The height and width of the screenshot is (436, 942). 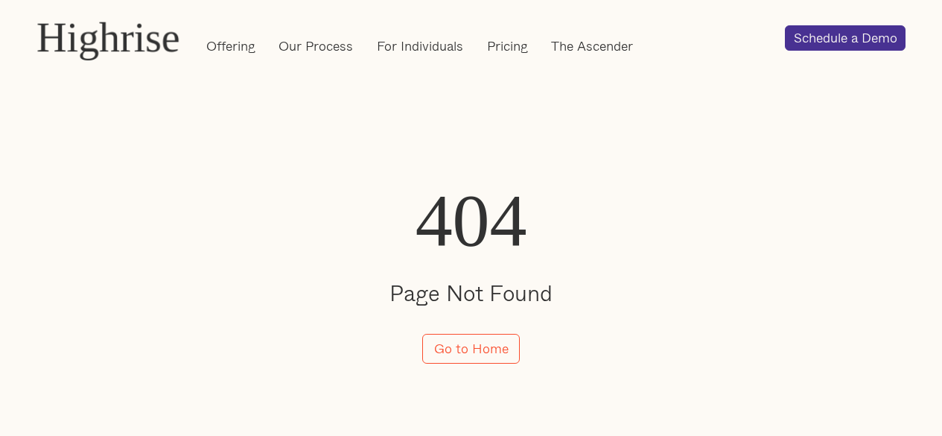 I want to click on a: Offering, so click(x=231, y=45).